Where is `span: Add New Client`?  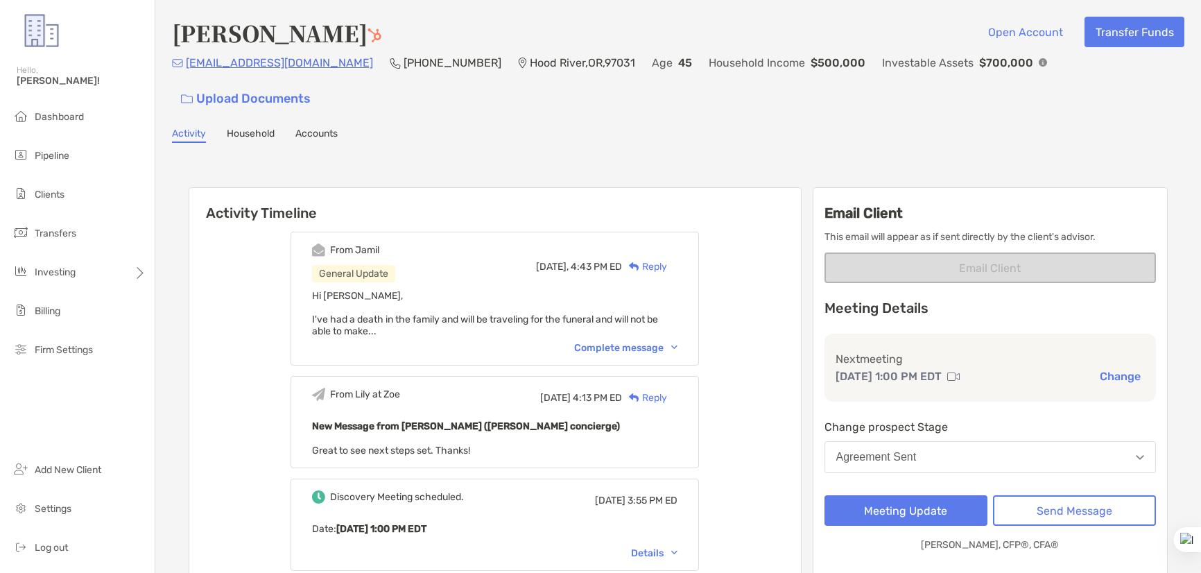
span: Add New Client is located at coordinates (68, 469).